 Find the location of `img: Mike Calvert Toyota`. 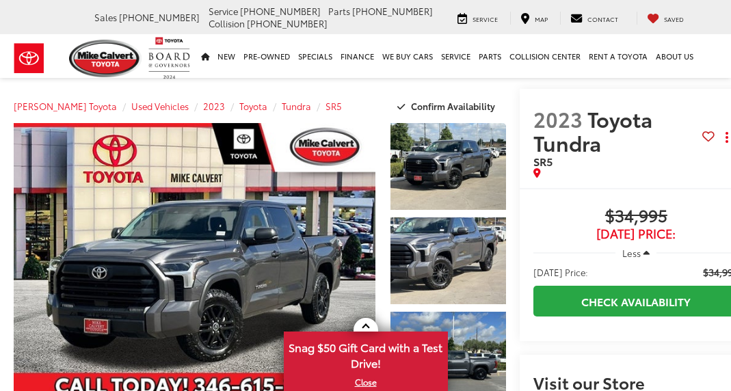

img: Mike Calvert Toyota is located at coordinates (105, 58).